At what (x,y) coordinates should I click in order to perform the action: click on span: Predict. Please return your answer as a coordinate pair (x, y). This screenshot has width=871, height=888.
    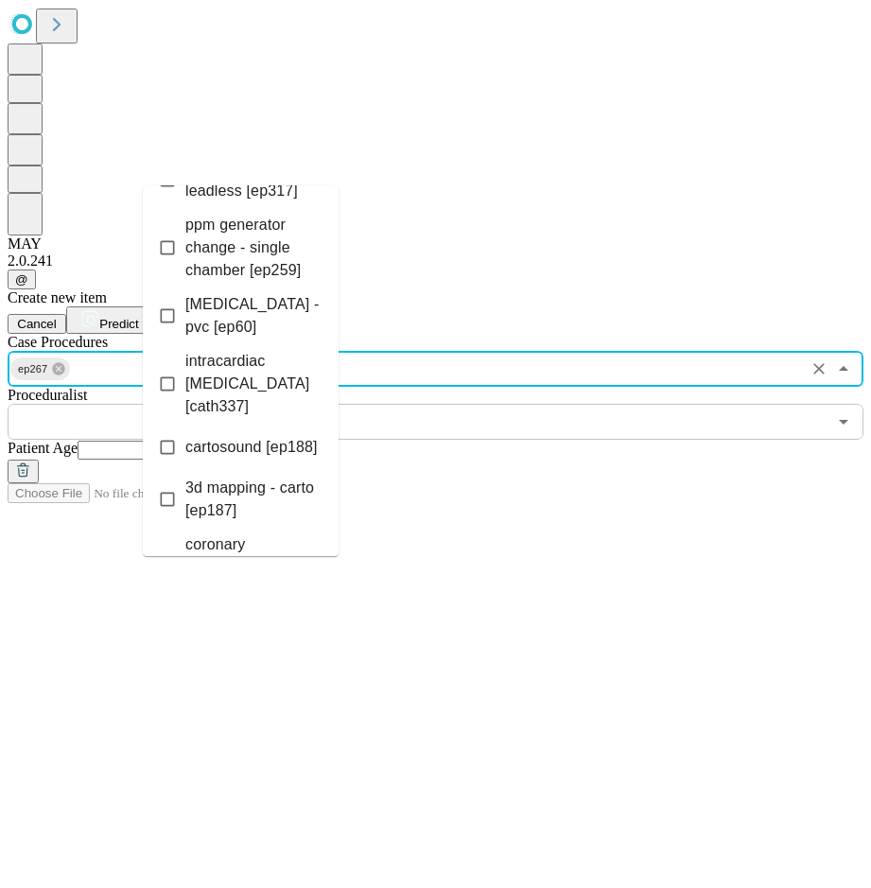
    Looking at the image, I should click on (118, 323).